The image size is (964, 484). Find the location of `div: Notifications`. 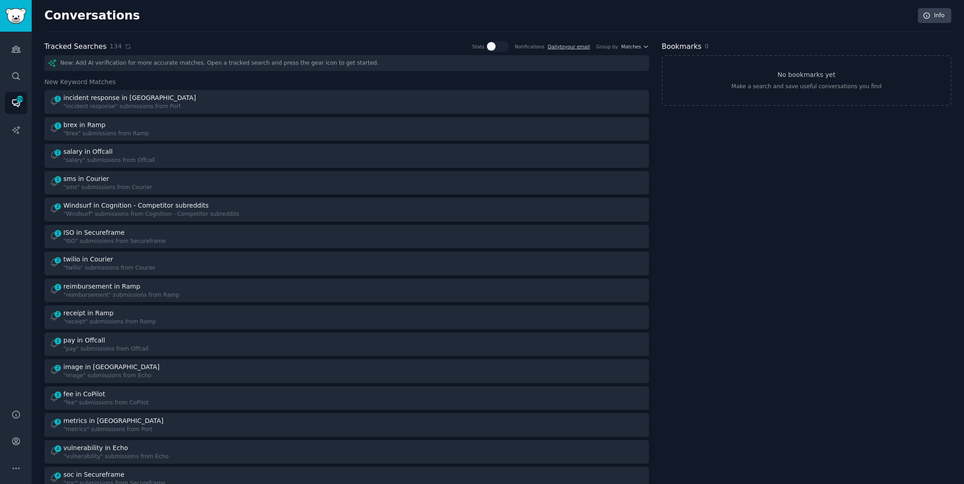

div: Notifications is located at coordinates (530, 47).